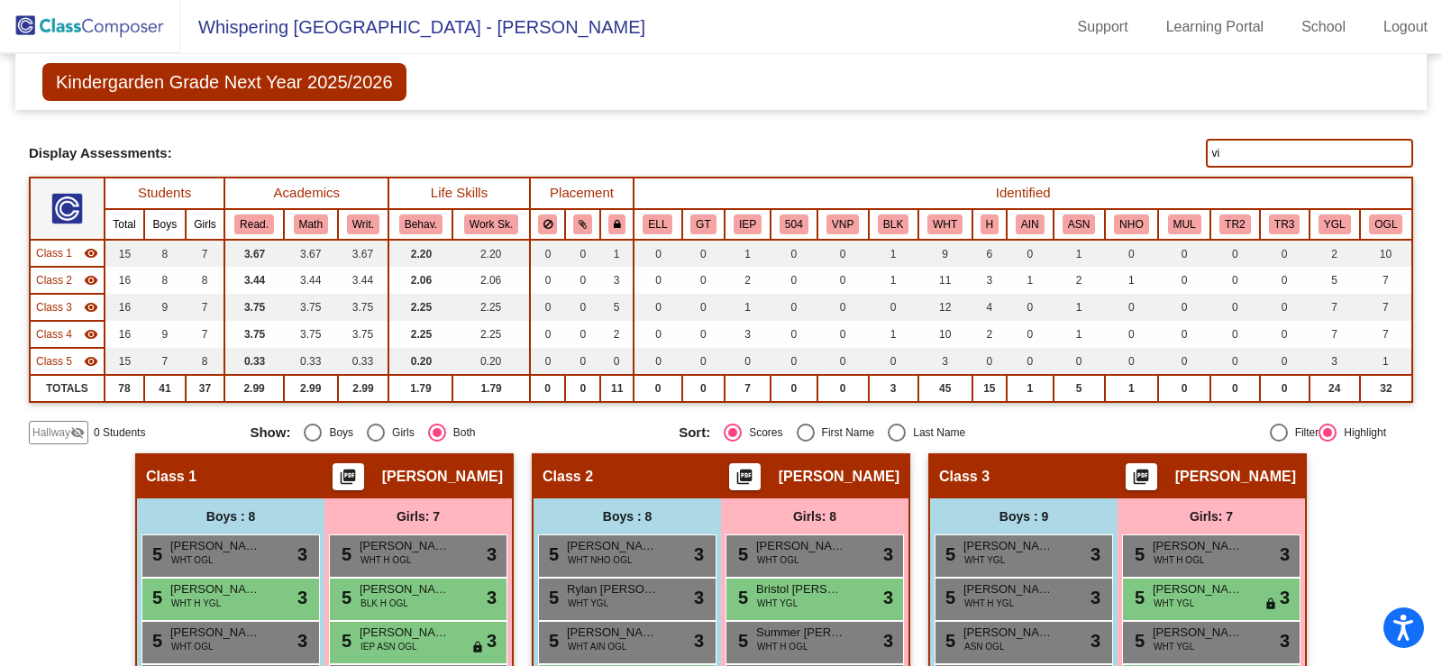 This screenshot has height=666, width=1442. Describe the element at coordinates (363, 361) in the screenshot. I see `td: 0.33` at that location.